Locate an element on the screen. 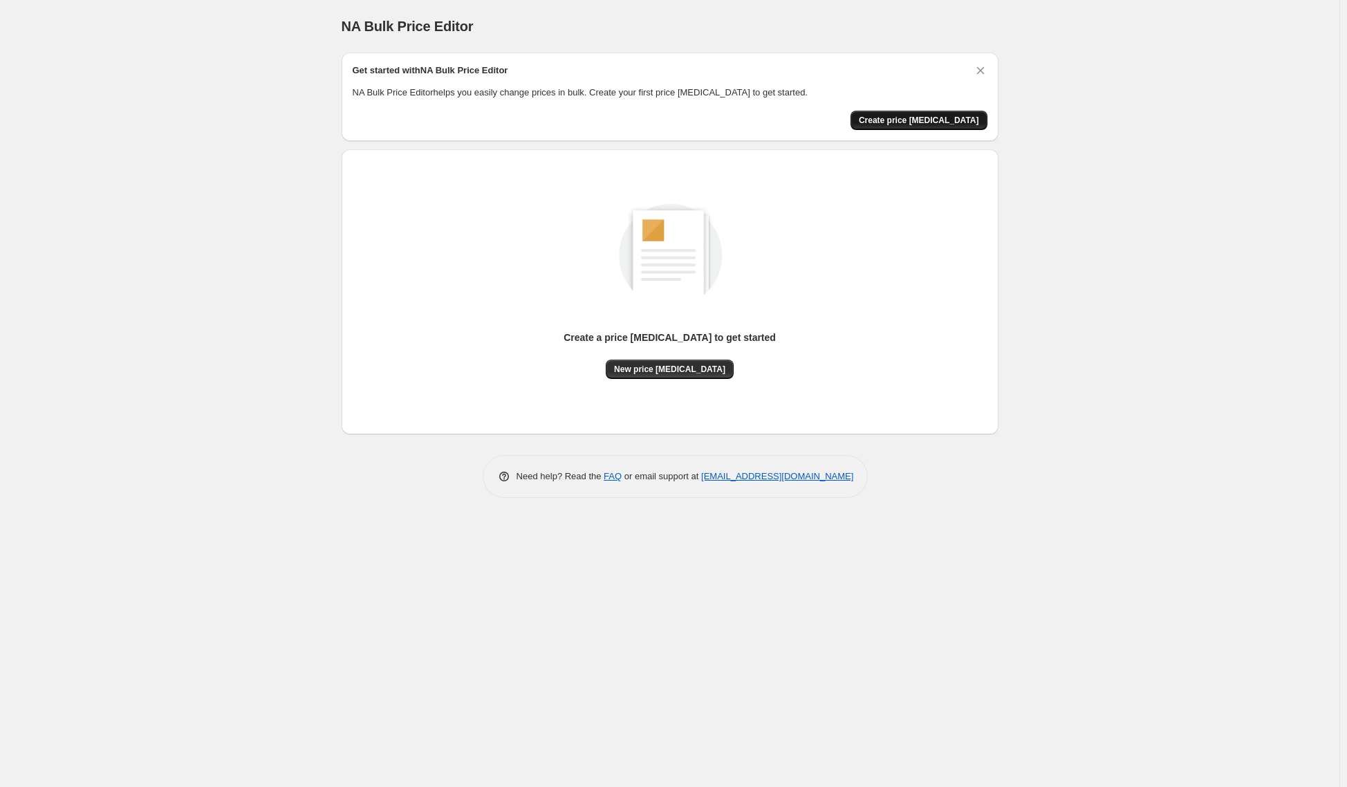  button: Dismiss card is located at coordinates (981, 71).